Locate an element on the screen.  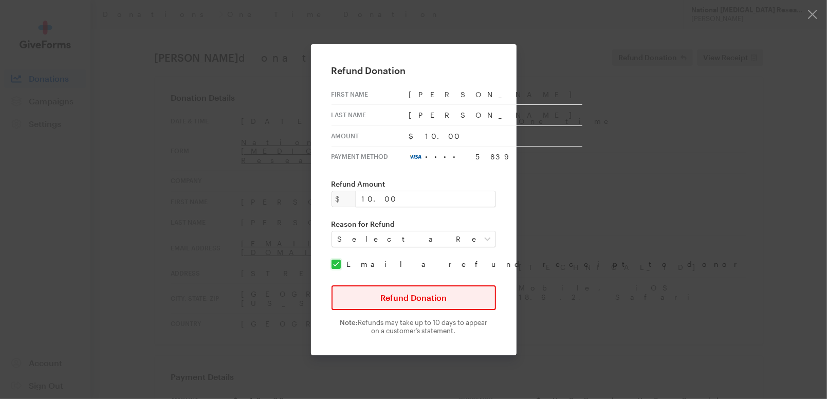
th: Amount is located at coordinates (370, 136).